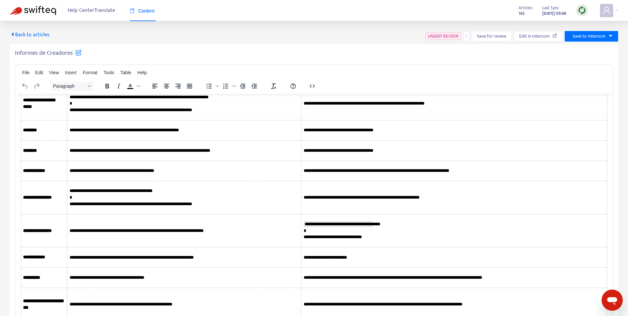  Describe the element at coordinates (126, 73) in the screenshot. I see `span: Table` at that location.